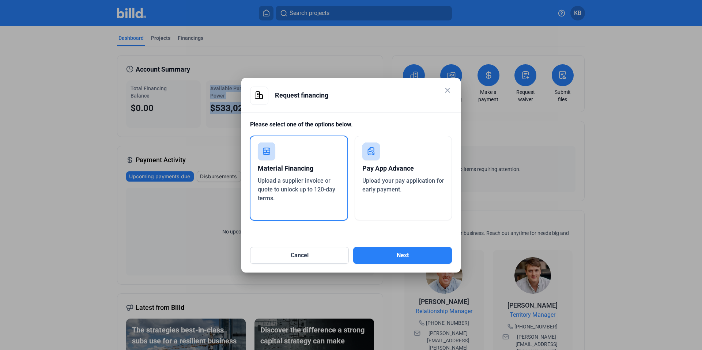  What do you see at coordinates (403, 185) in the screenshot?
I see `span: Upload your pay application for early payment.` at bounding box center [403, 185].